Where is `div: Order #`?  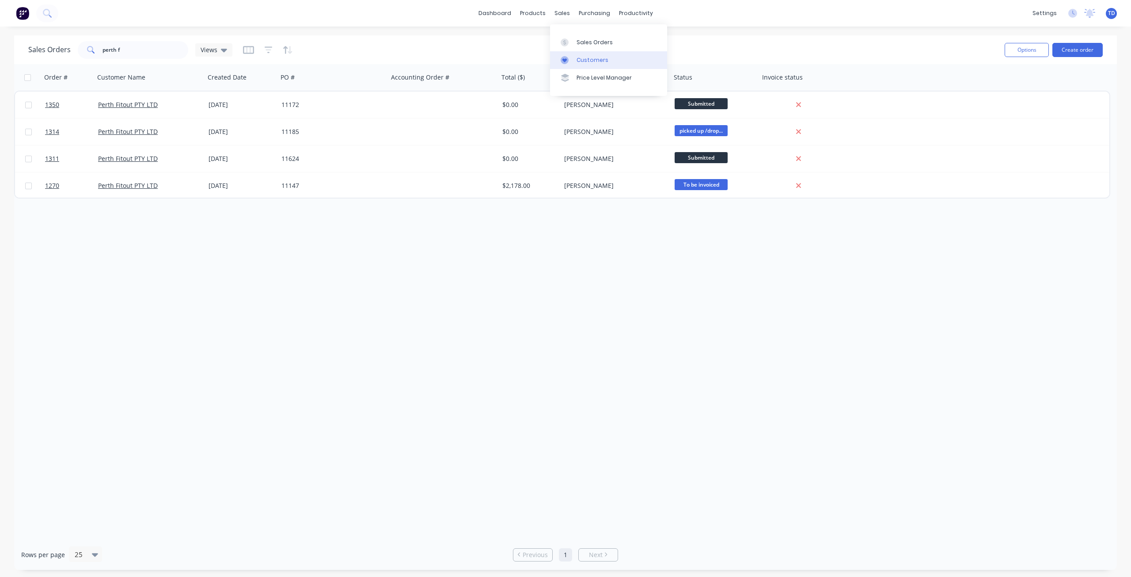
div: Order # is located at coordinates (56, 77).